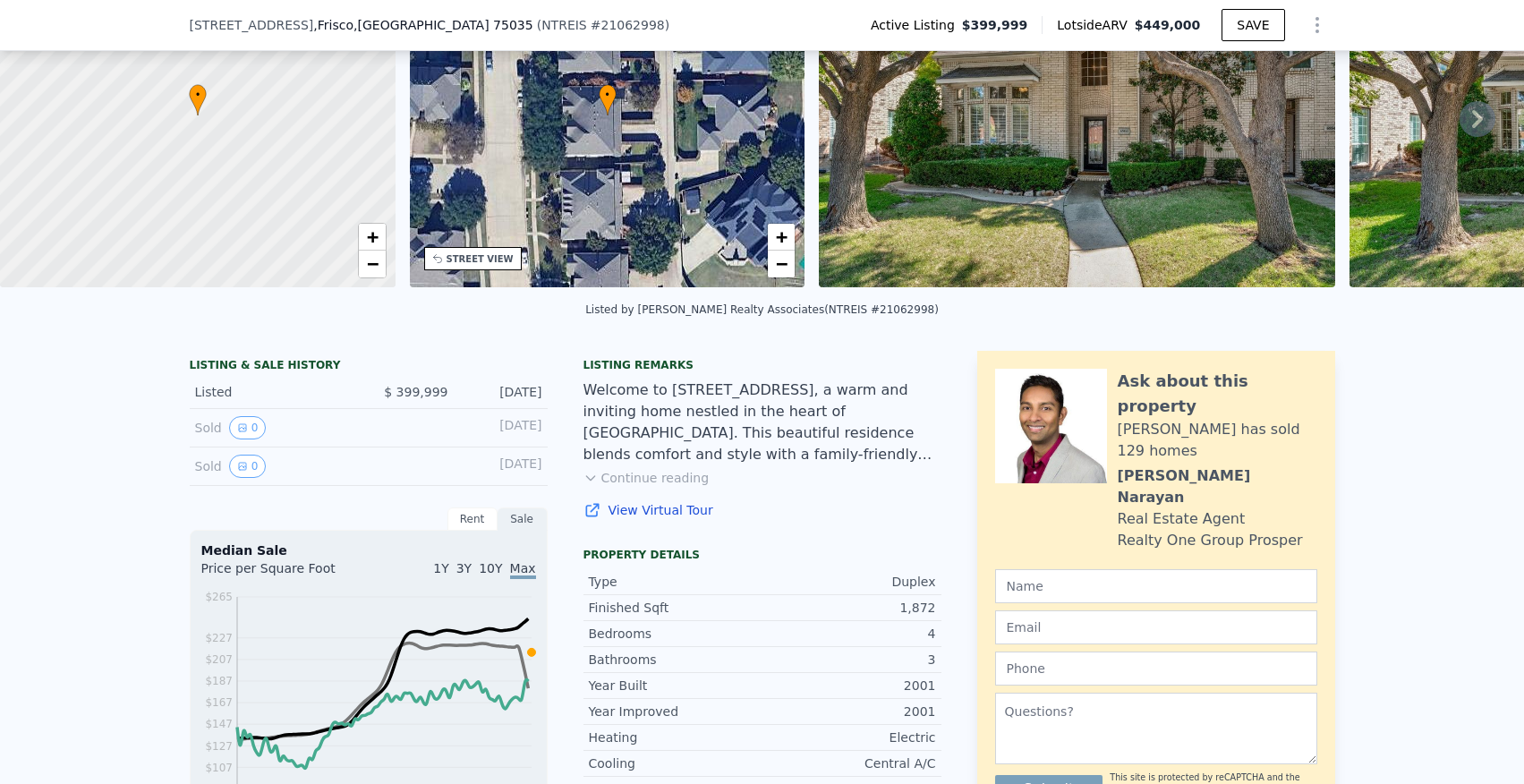  I want to click on div: Bathrooms, so click(676, 660).